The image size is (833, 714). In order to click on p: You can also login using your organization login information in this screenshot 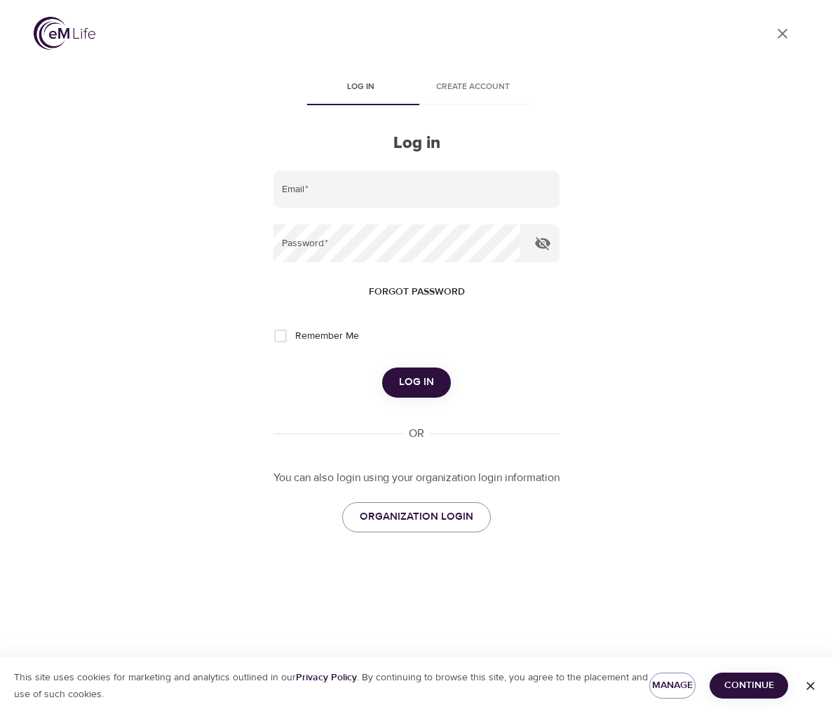, I will do `click(417, 478)`.